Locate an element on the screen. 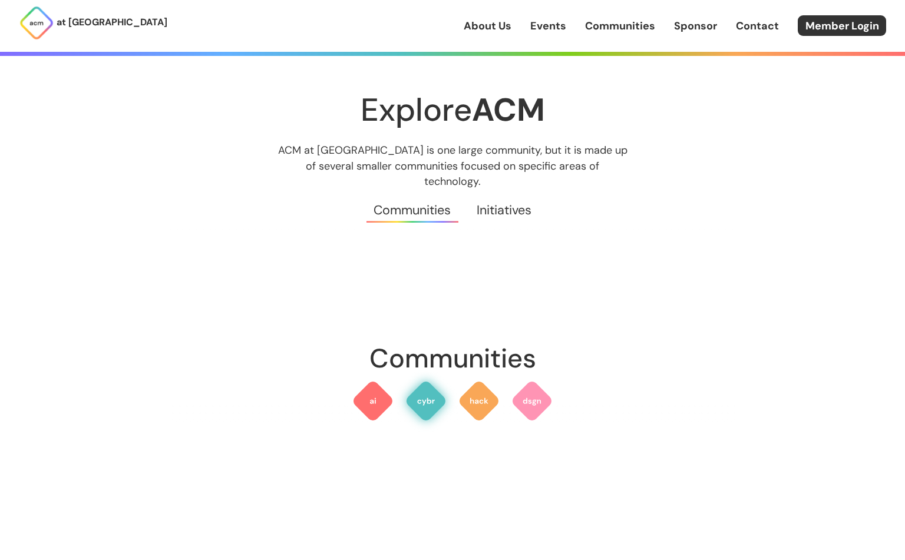 This screenshot has height=560, width=905. img: ACM AI is located at coordinates (373, 401).